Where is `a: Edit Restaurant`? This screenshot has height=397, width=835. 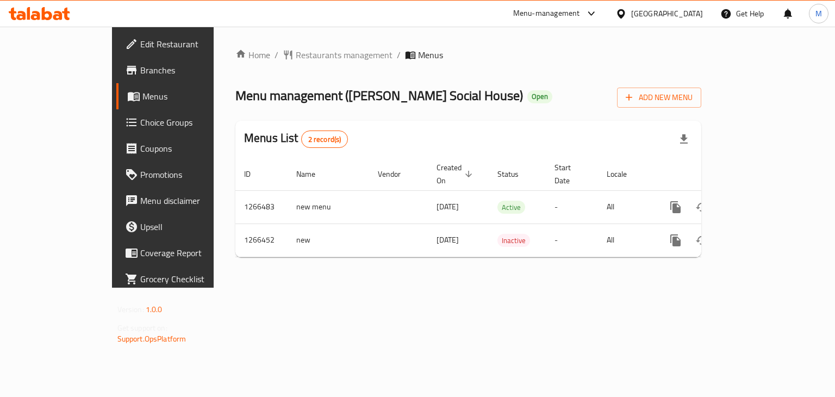
a: Edit Restaurant is located at coordinates (184, 44).